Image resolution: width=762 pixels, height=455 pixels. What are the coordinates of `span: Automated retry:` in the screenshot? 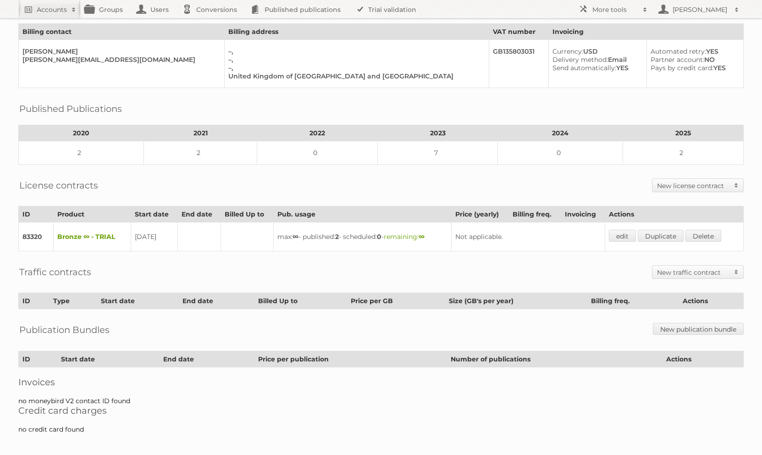 It's located at (678, 51).